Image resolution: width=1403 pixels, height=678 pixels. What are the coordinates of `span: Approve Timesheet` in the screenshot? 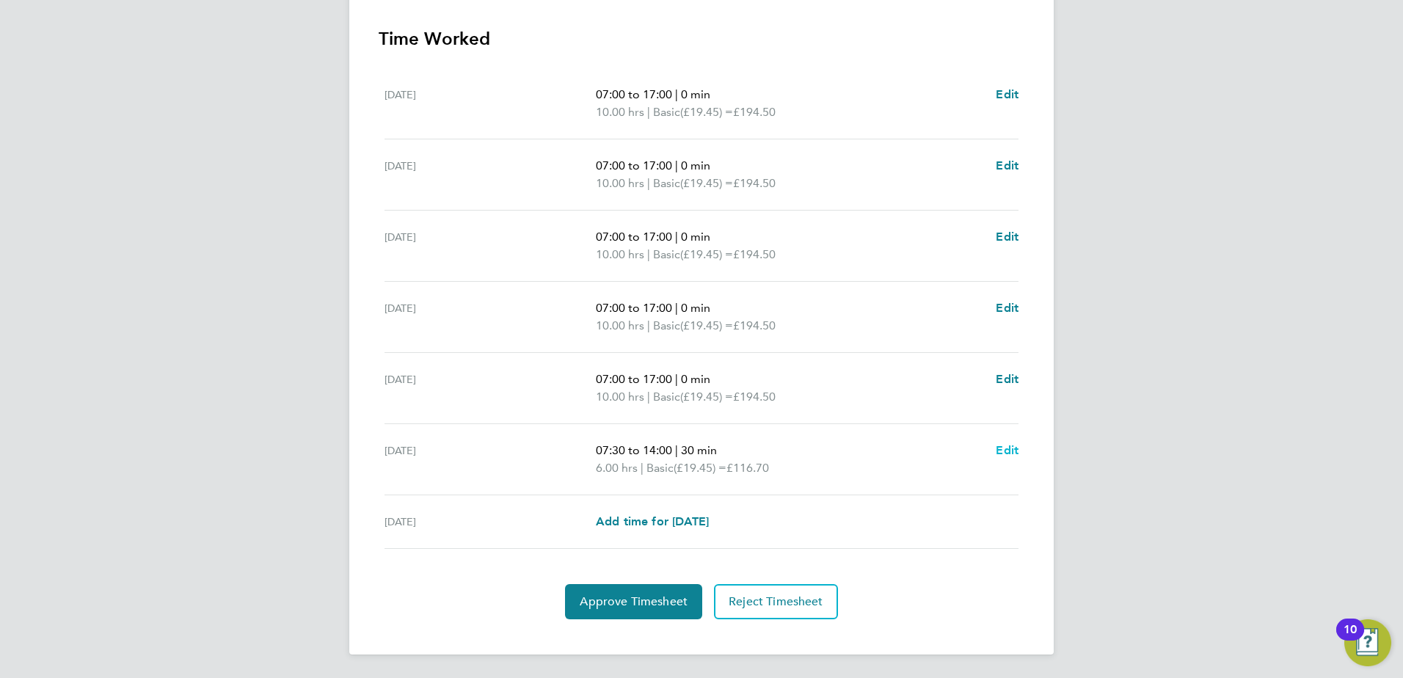 It's located at (633, 602).